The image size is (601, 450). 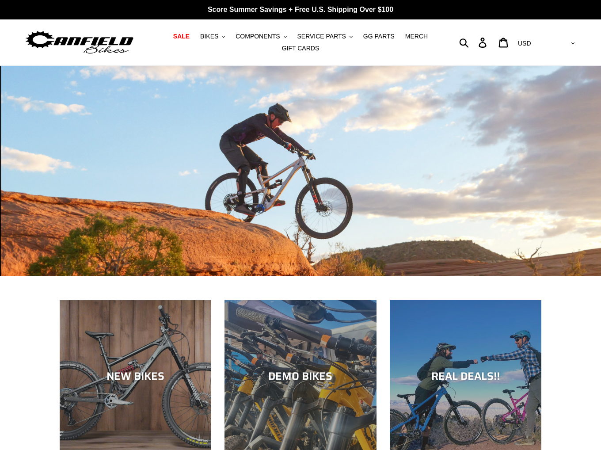 I want to click on div: REAL DEALS!!, so click(x=465, y=375).